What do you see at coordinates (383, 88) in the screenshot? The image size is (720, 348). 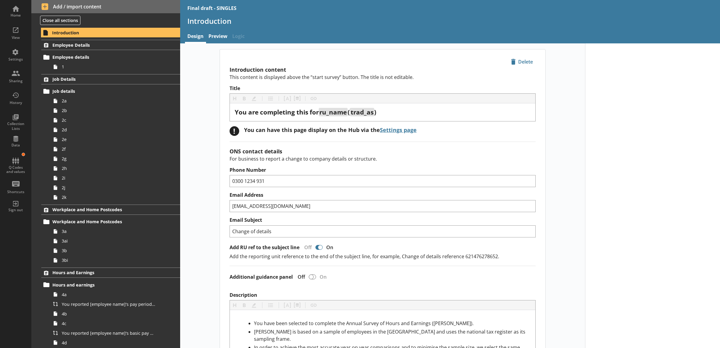 I see `label: Title` at bounding box center [383, 88].